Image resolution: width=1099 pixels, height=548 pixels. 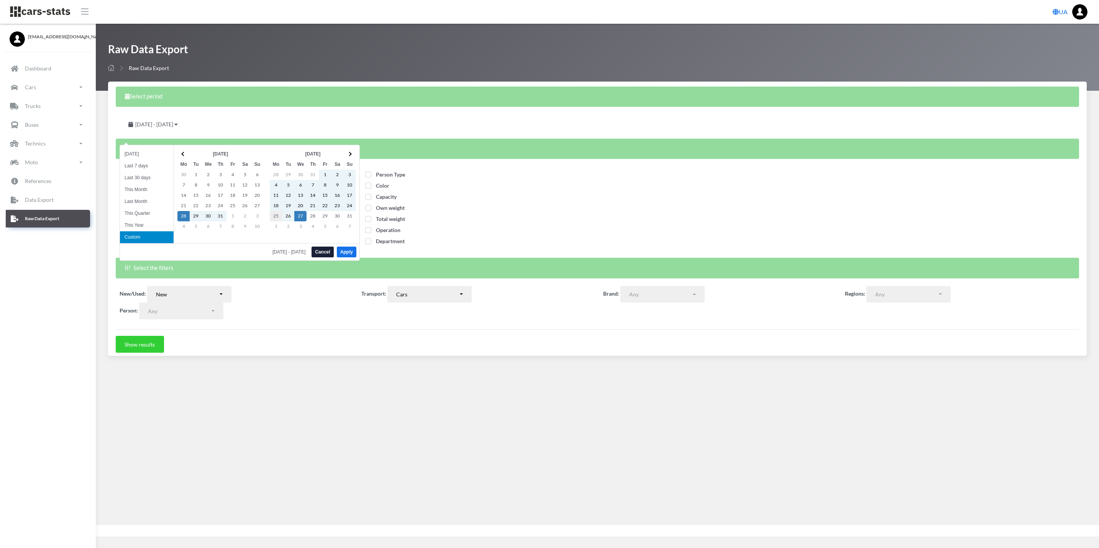 I want to click on li: Last 30 days, so click(x=147, y=178).